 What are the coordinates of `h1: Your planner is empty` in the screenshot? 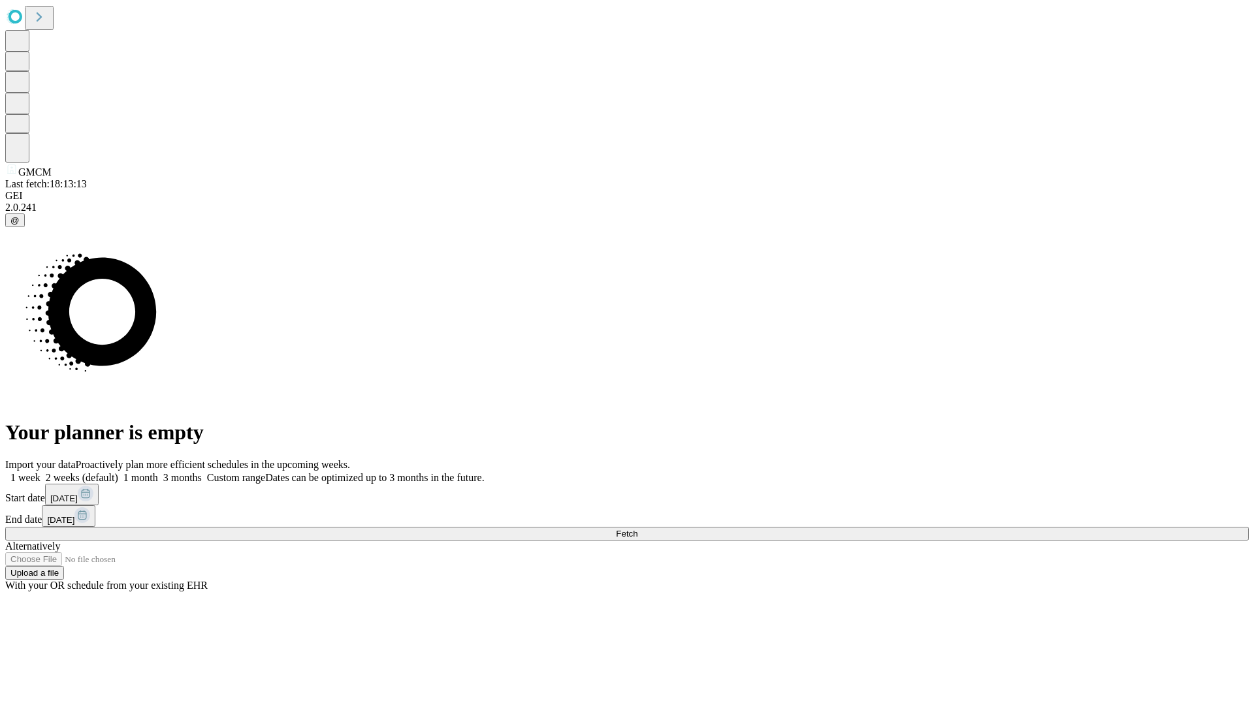 It's located at (627, 432).